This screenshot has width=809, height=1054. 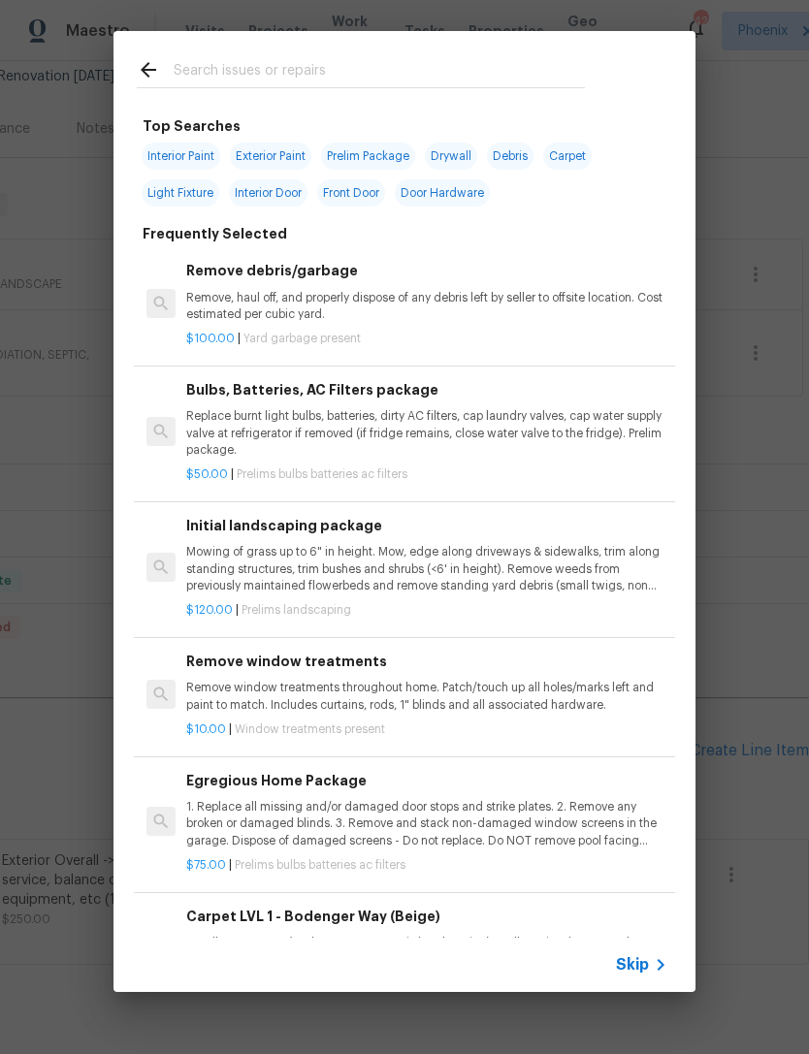 I want to click on span: Prelims landscaping, so click(x=296, y=610).